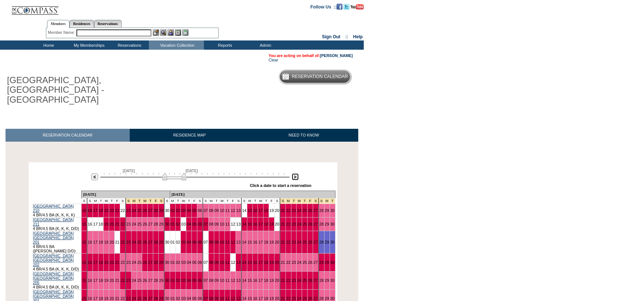 This screenshot has width=636, height=301. I want to click on a: NEED TO KNOW, so click(304, 135).